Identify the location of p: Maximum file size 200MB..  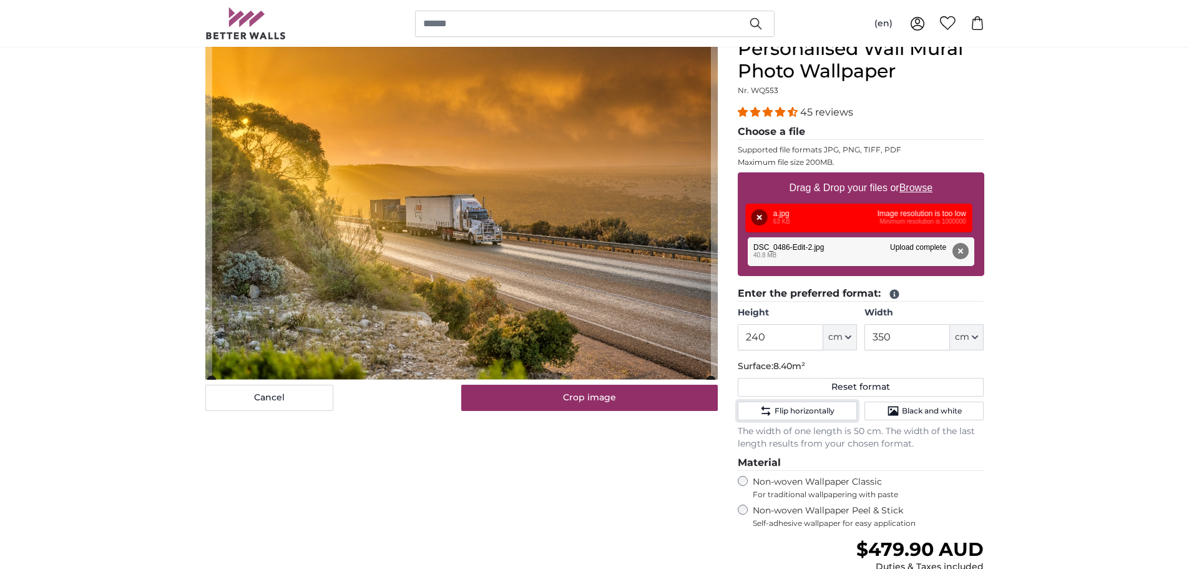
(861, 162).